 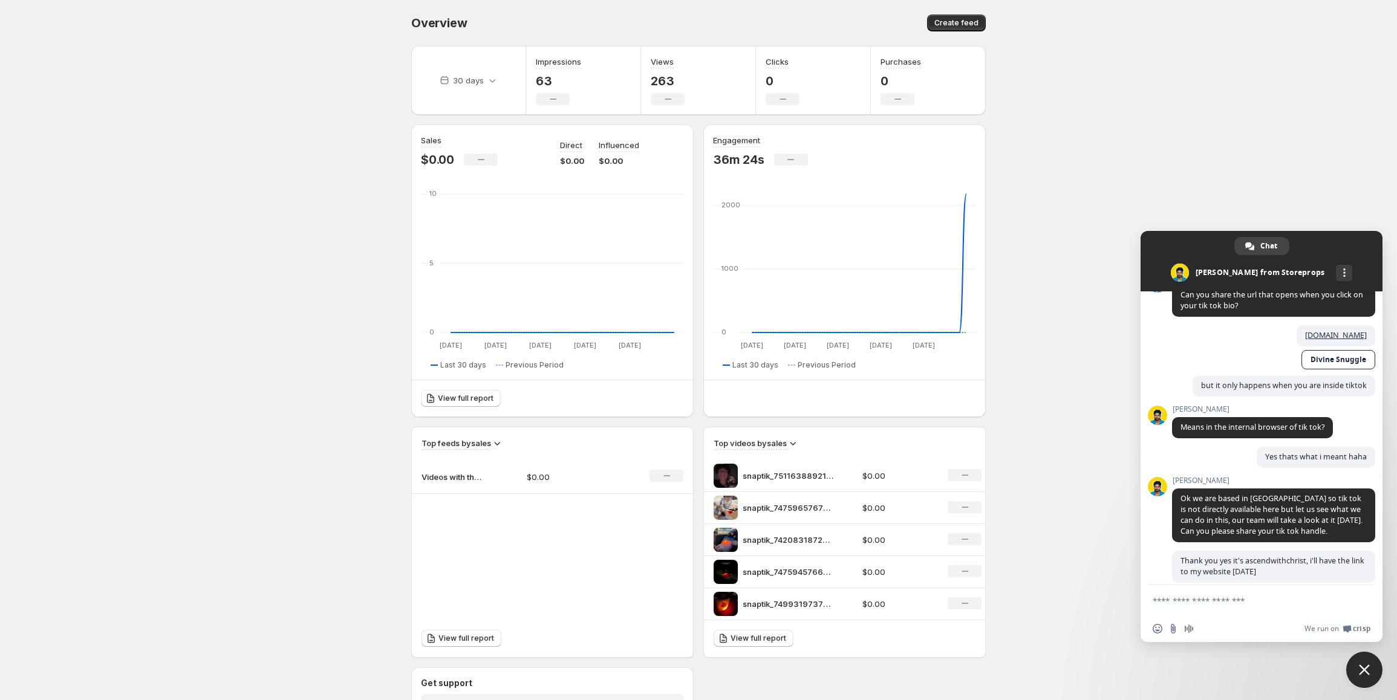 What do you see at coordinates (725, 508) in the screenshot?
I see `img: snaptik_7475965767201082654_hd online-video-cuttercom` at bounding box center [725, 508].